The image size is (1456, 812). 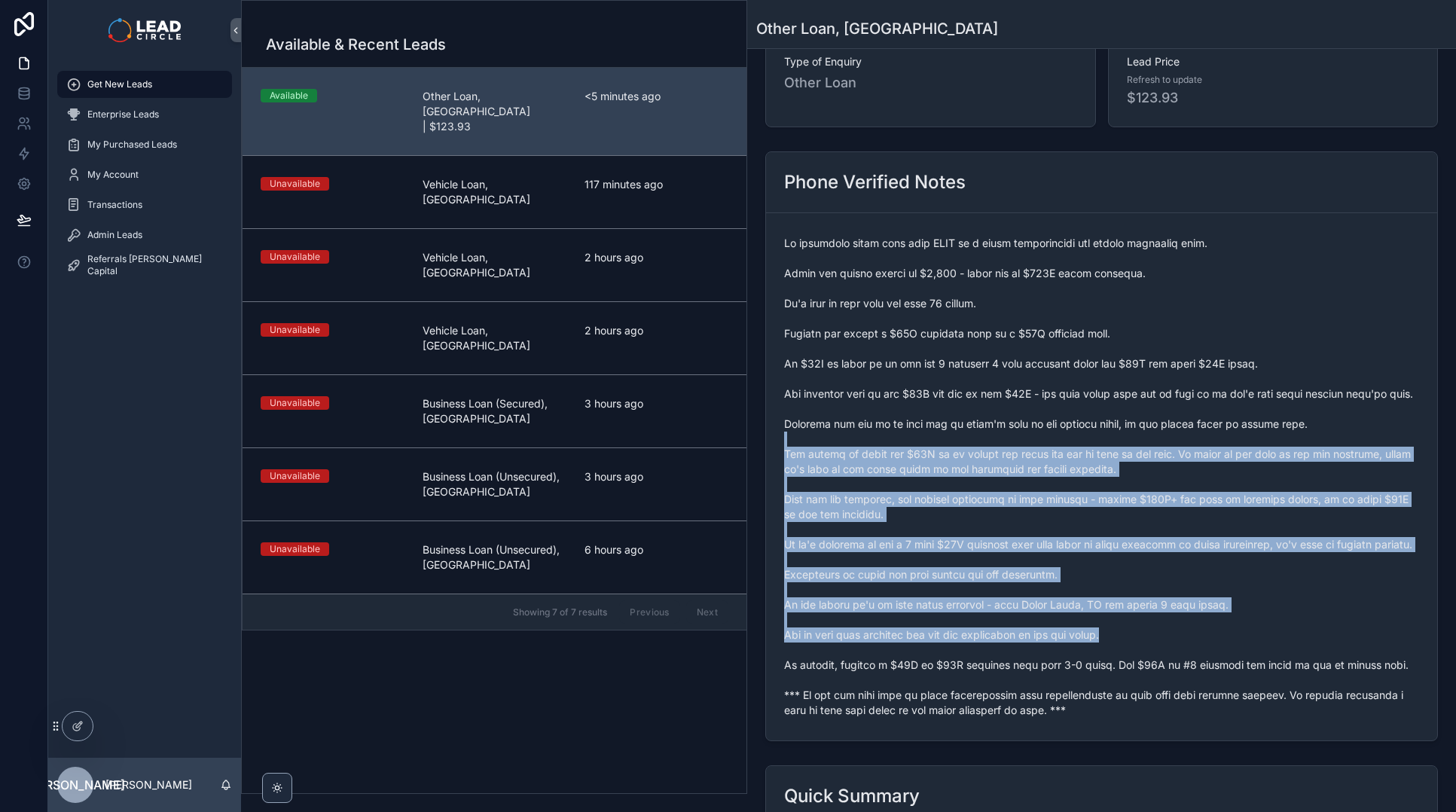 I want to click on a: Admin Leads, so click(x=145, y=235).